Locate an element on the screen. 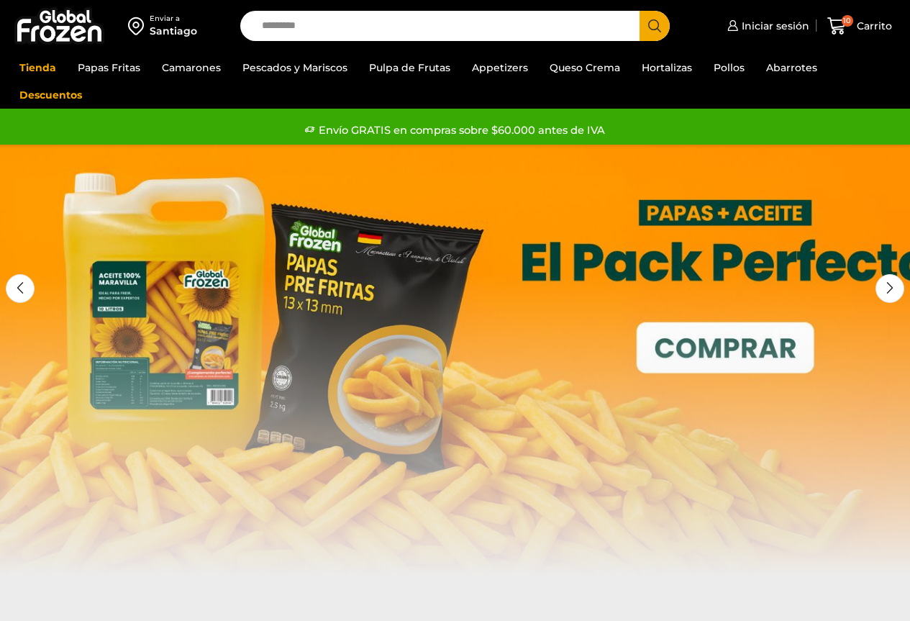 This screenshot has height=621, width=910. a: Pollos is located at coordinates (729, 68).